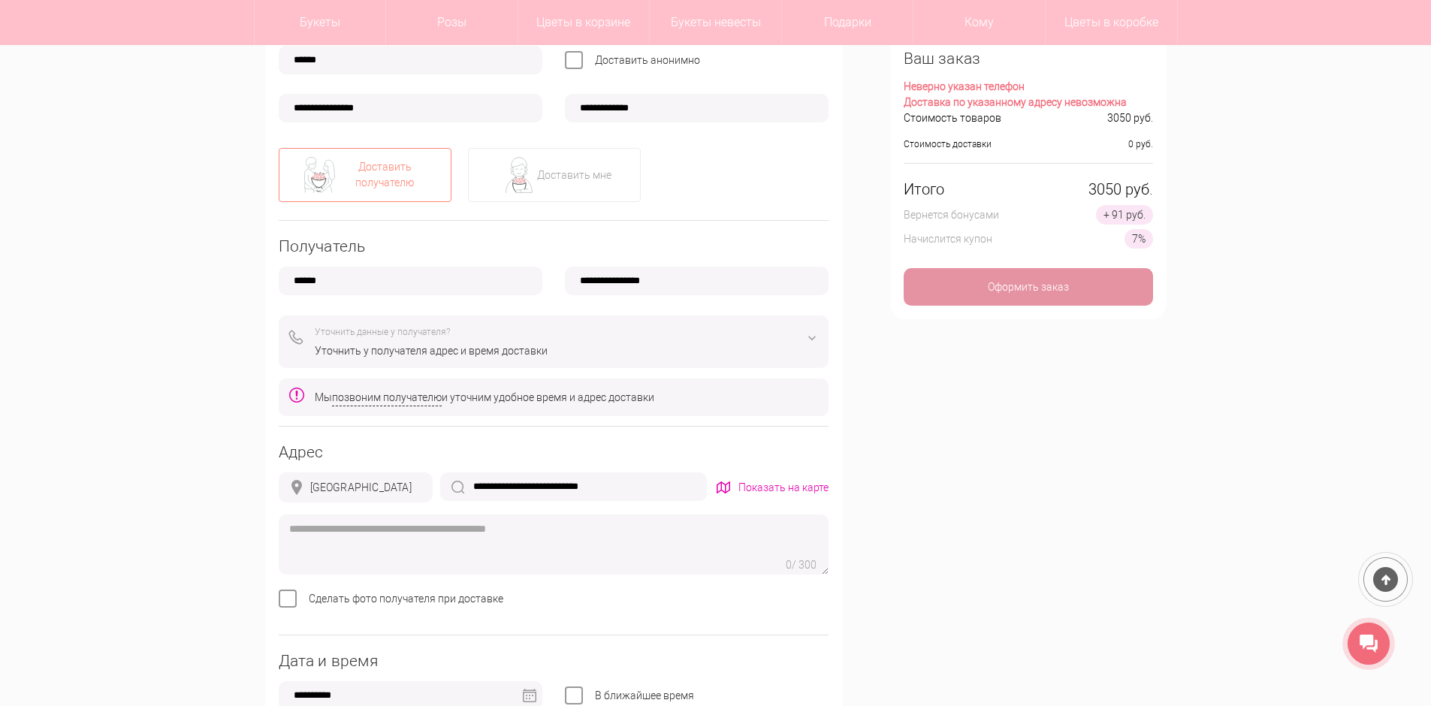 The width and height of the screenshot is (1431, 706). Describe the element at coordinates (789, 565) in the screenshot. I see `div: 0` at that location.